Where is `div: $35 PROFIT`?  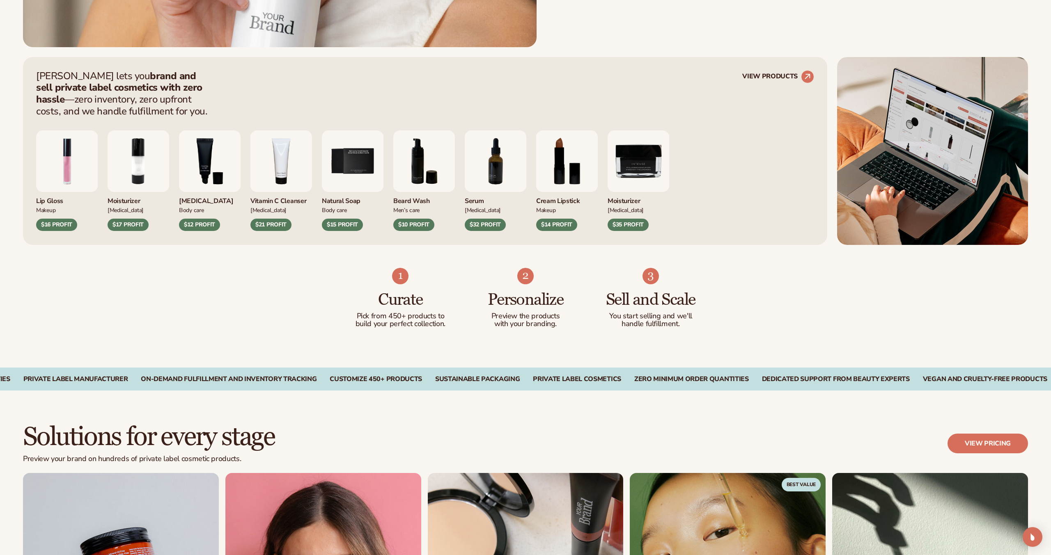 div: $35 PROFIT is located at coordinates (628, 225).